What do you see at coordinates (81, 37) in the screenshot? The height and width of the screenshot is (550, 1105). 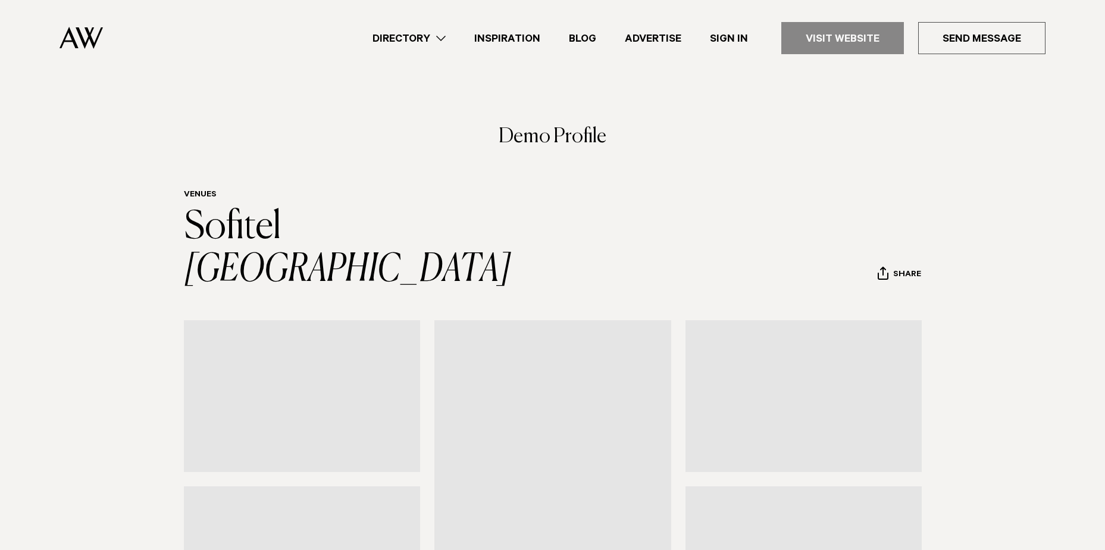 I see `img: Auckland Weddings Logo` at bounding box center [81, 37].